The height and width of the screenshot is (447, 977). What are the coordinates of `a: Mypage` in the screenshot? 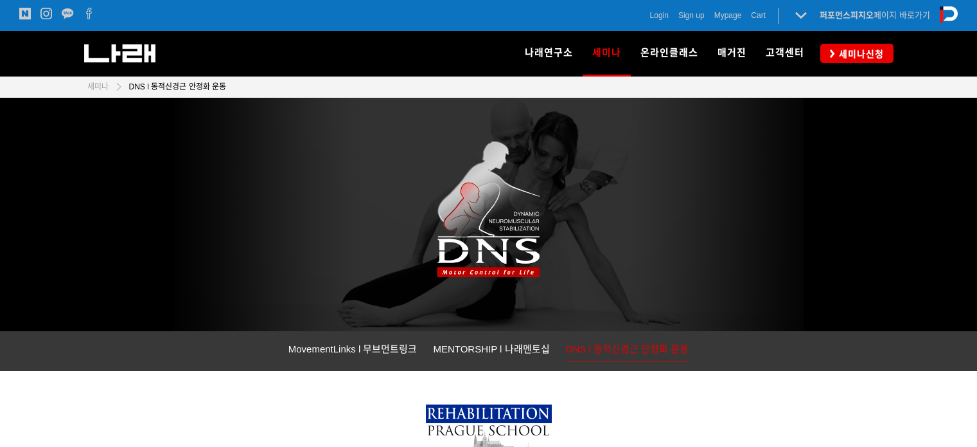 It's located at (728, 15).